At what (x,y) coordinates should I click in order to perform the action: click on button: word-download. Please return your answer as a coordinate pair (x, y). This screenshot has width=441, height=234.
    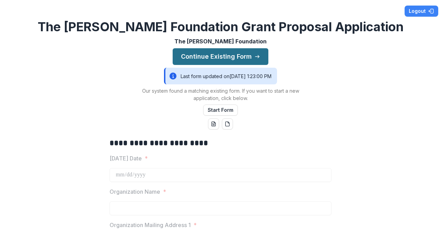
    Looking at the image, I should click on (214, 124).